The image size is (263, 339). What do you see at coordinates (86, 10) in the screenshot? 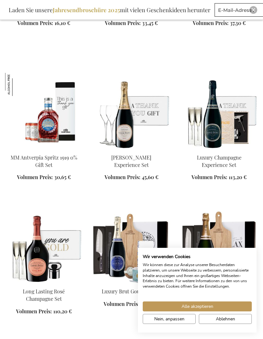
I see `b: Jahresendbroschüre 2025` at bounding box center [86, 10].